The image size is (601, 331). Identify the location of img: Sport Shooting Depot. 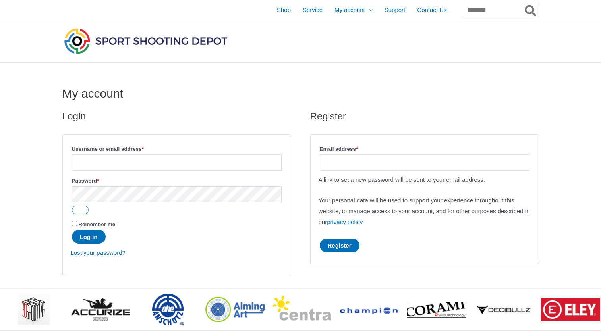
(146, 41).